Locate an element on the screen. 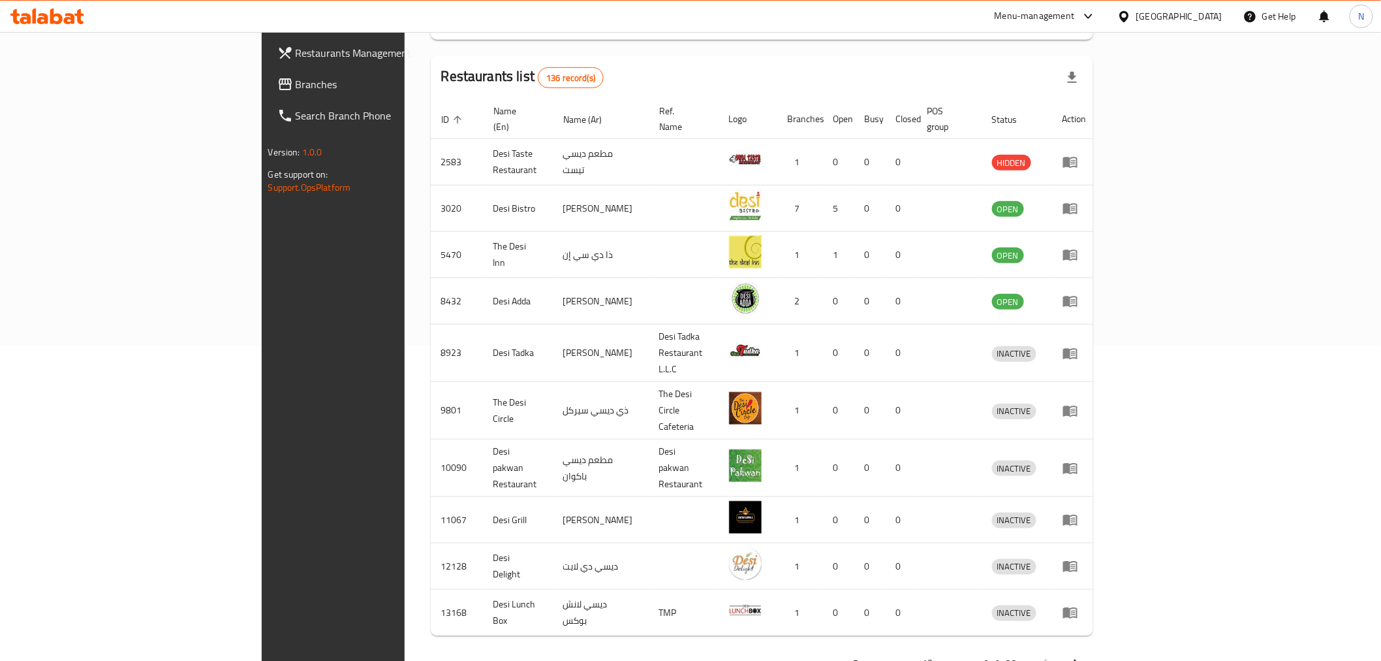  td: ذي ديسي سيركل is located at coordinates (601, 411).